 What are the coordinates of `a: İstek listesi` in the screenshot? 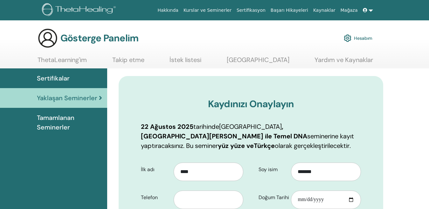 It's located at (185, 62).